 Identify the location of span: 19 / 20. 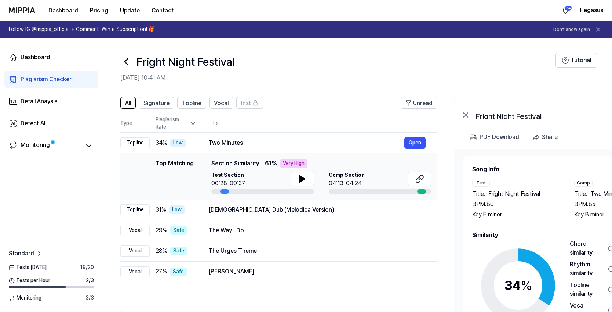
(87, 267).